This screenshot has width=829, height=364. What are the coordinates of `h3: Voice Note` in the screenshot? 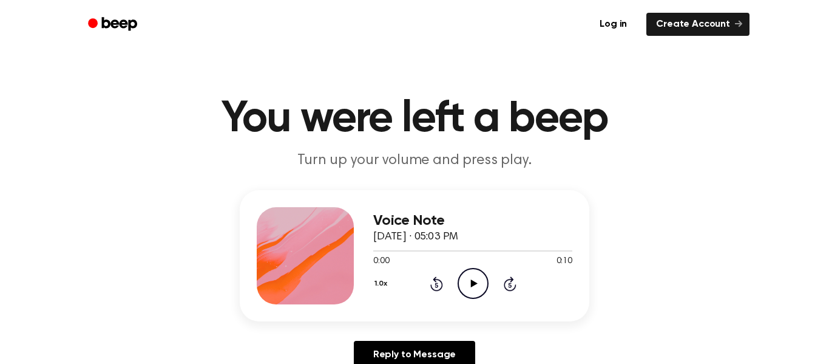 It's located at (473, 220).